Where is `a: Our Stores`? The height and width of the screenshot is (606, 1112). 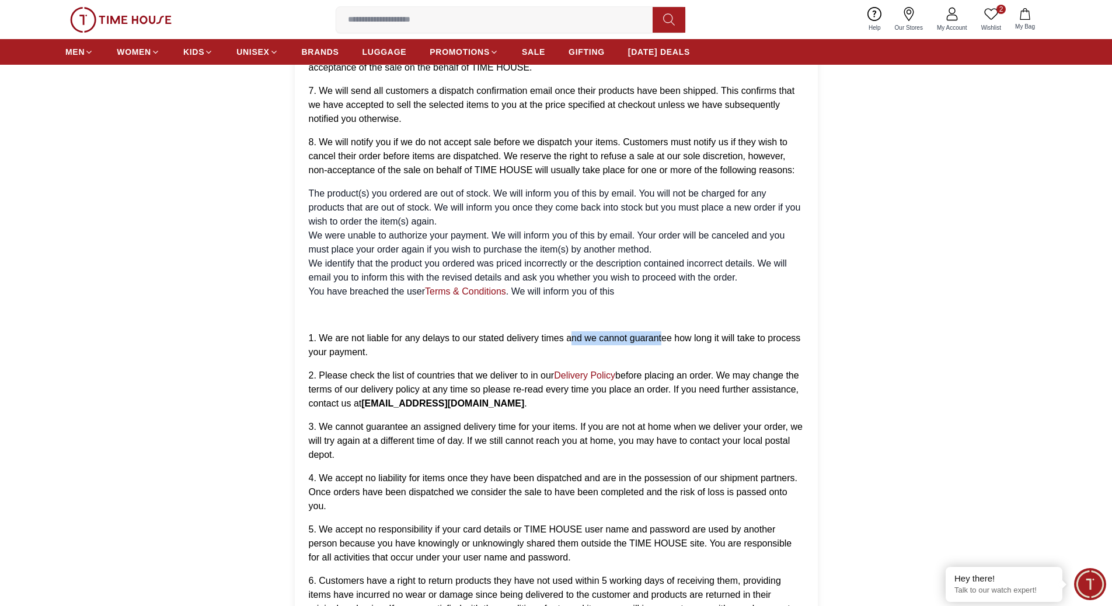
a: Our Stores is located at coordinates (909, 19).